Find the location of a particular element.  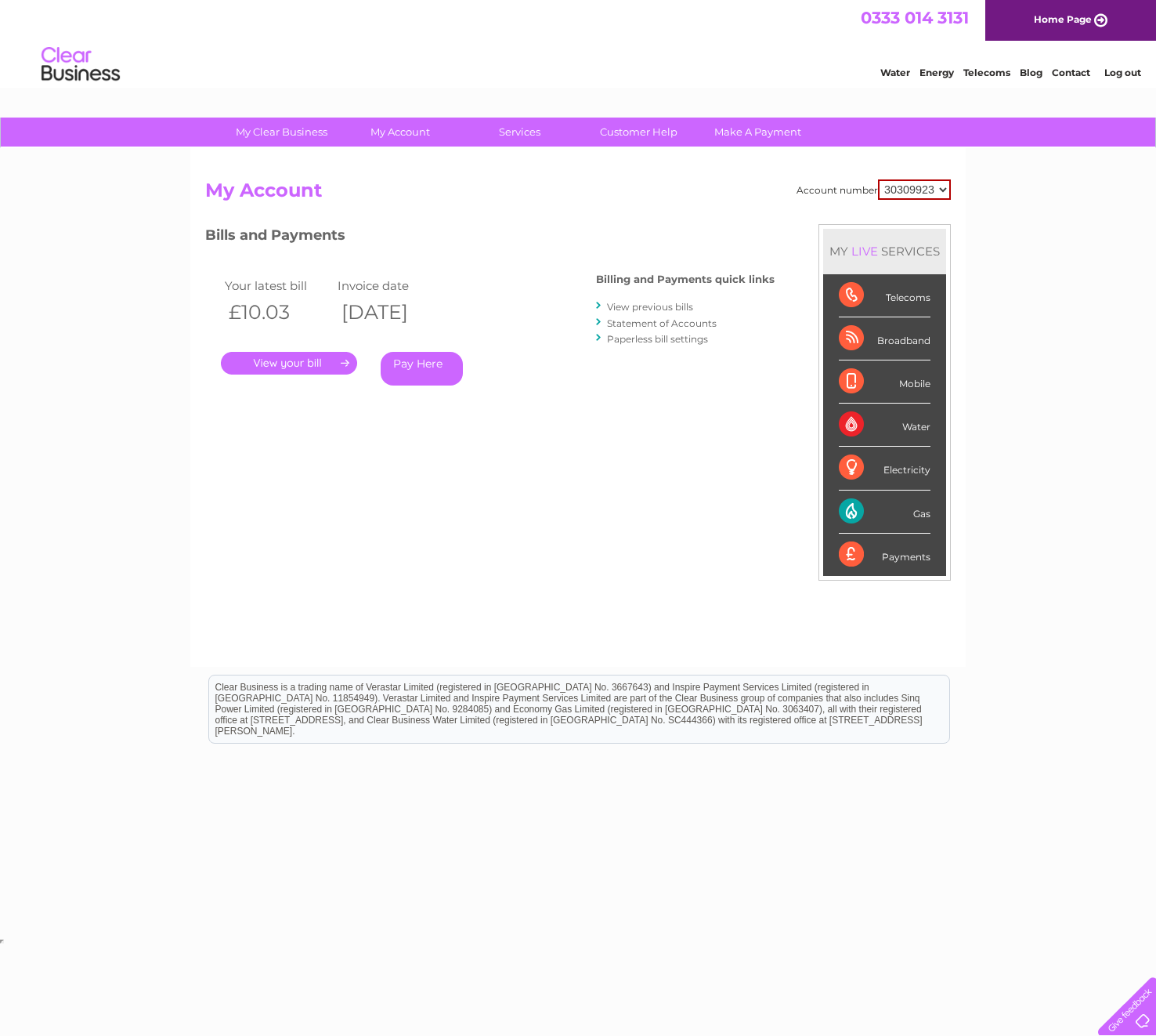

a: Pay Here is located at coordinates (421, 368).